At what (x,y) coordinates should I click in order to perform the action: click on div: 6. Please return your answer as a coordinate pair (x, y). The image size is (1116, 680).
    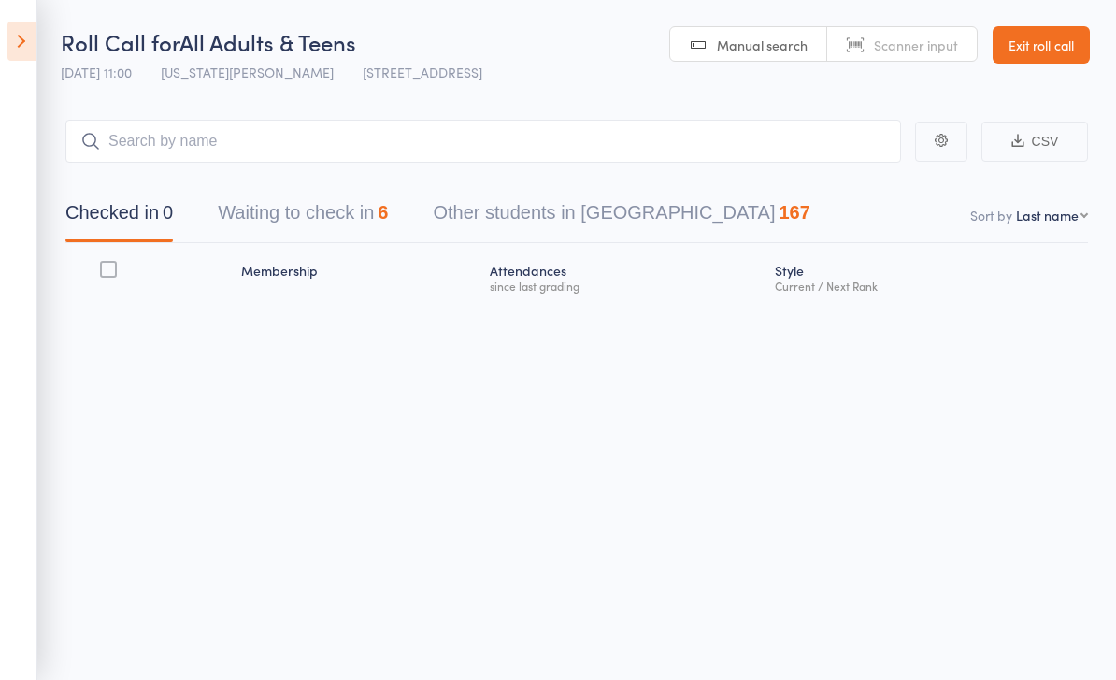
    Looking at the image, I should click on (382, 212).